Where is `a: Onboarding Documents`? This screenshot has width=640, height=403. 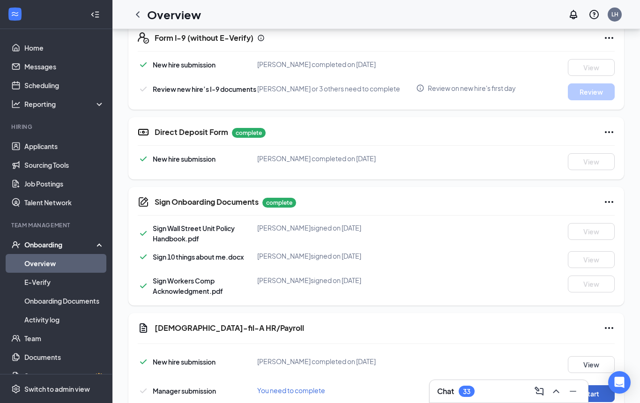
a: Onboarding Documents is located at coordinates (64, 301).